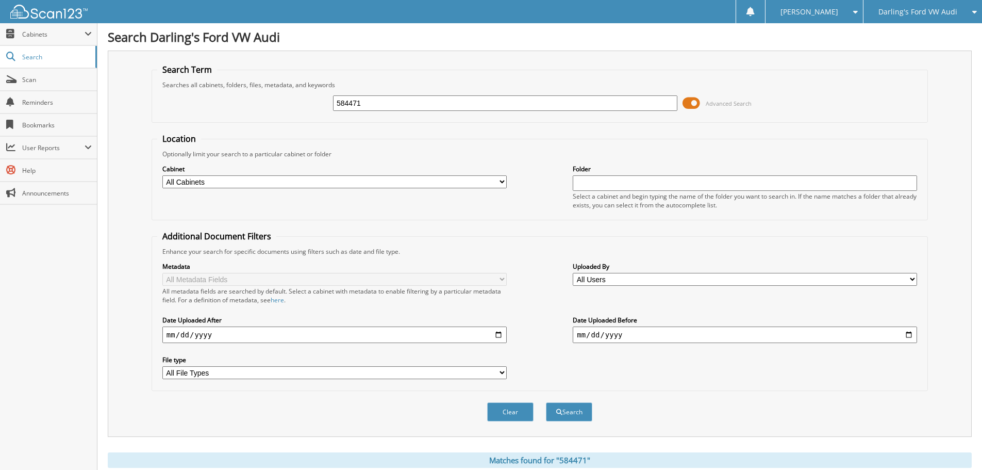  Describe the element at coordinates (57, 170) in the screenshot. I see `span: Help` at that location.